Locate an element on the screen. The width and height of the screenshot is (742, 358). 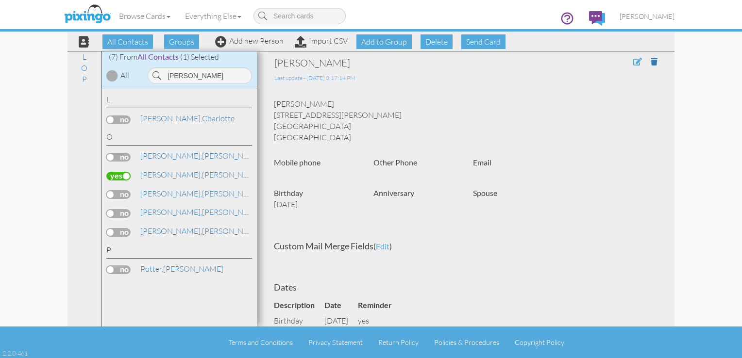
a: Add new Person is located at coordinates (249, 41).